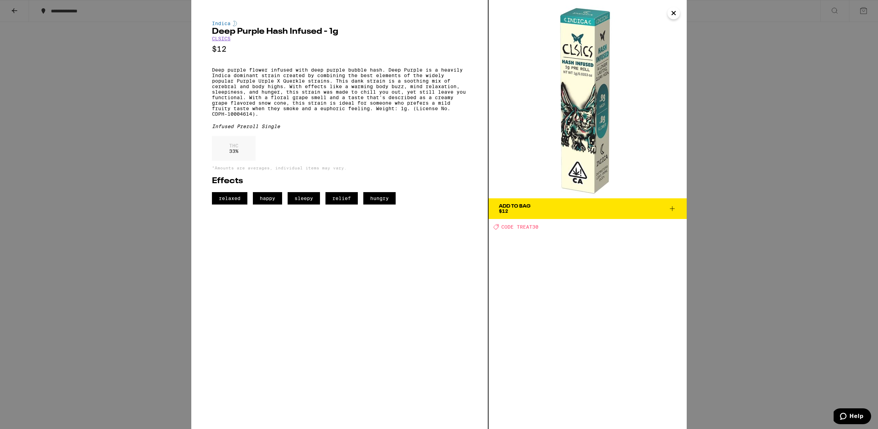 The image size is (878, 429). What do you see at coordinates (588, 209) in the screenshot?
I see `button: Add To Bag$12` at bounding box center [588, 209].